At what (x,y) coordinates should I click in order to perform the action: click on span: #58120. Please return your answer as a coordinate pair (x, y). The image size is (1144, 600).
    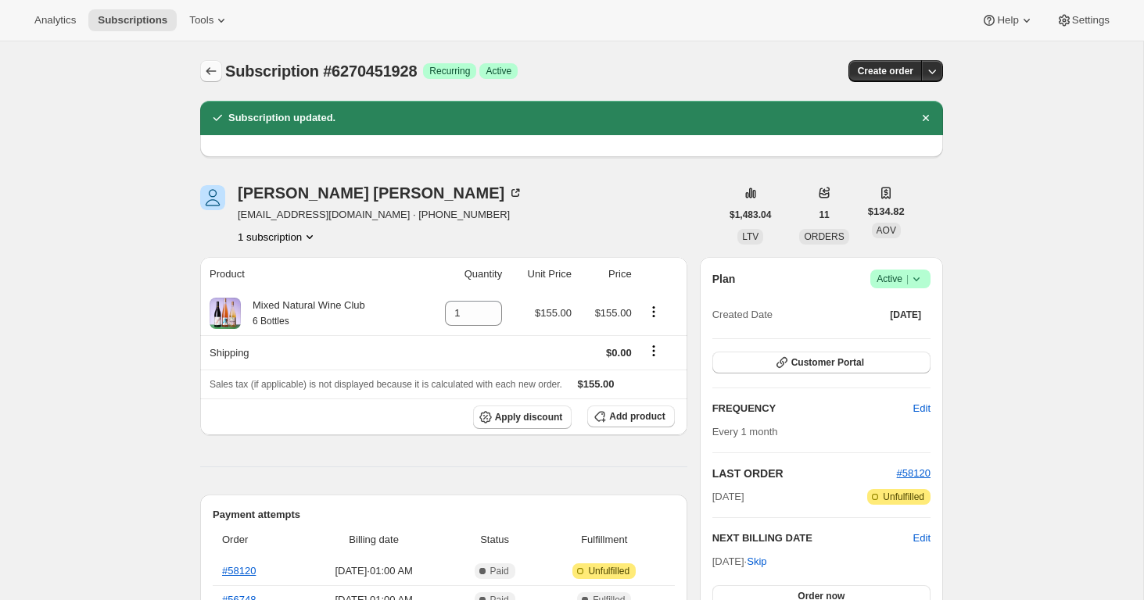
    Looking at the image, I should click on (913, 473).